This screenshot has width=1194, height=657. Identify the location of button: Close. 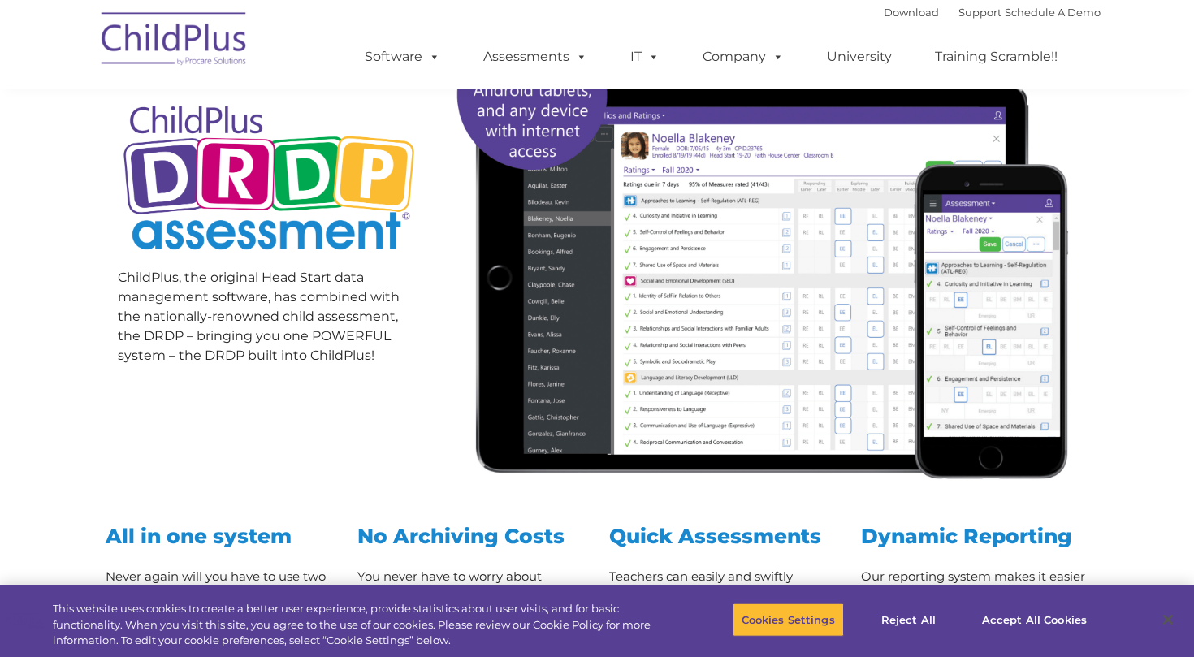
(1168, 620).